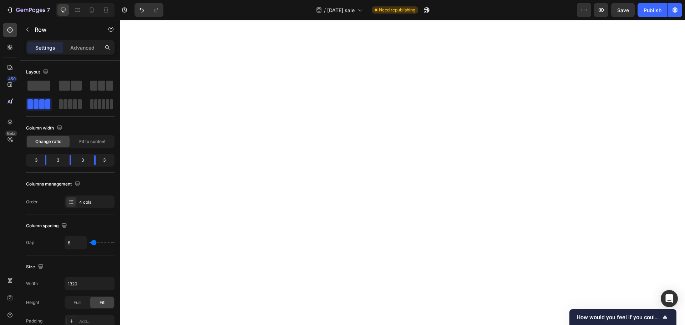 The image size is (685, 325). What do you see at coordinates (34, 321) in the screenshot?
I see `div: Padding` at bounding box center [34, 321].